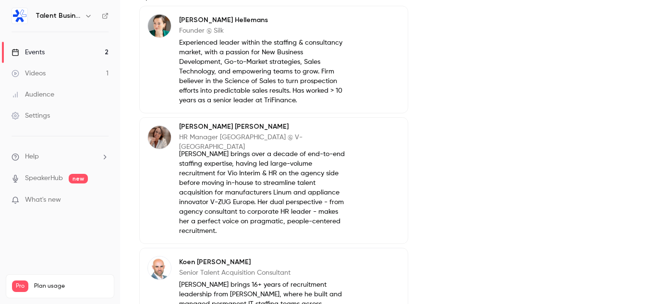 This screenshot has height=304, width=656. Describe the element at coordinates (71, 286) in the screenshot. I see `span: Plan usage` at that location.